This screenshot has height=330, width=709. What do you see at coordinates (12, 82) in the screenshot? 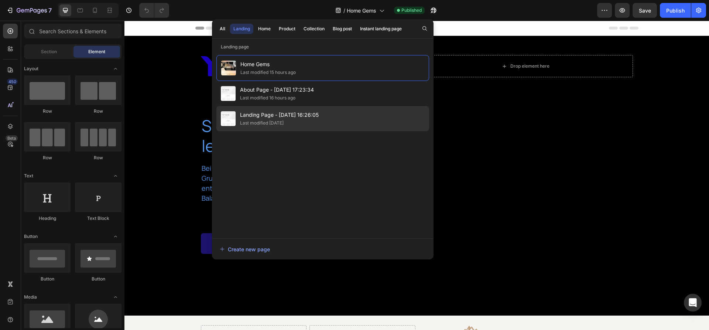
I see `div: 450` at bounding box center [12, 82].